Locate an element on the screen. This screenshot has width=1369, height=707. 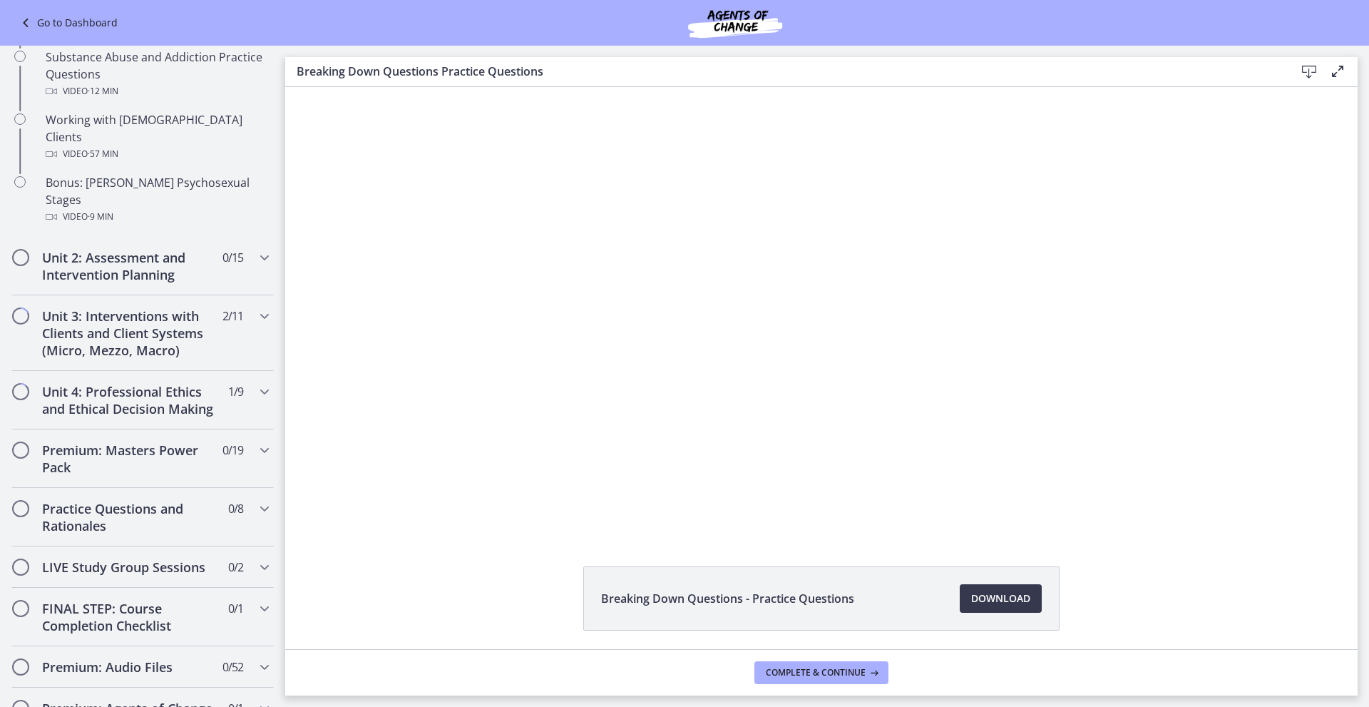
img: Agents of Change is located at coordinates (735, 23).